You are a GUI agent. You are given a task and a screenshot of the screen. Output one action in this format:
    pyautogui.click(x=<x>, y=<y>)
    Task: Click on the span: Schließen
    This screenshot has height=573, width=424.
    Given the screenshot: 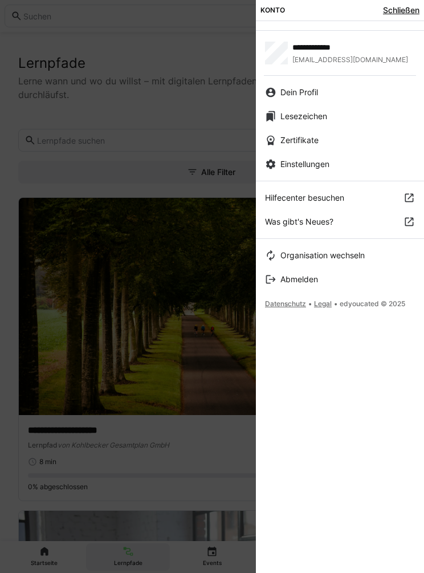 What is the action you would take?
    pyautogui.click(x=402, y=10)
    